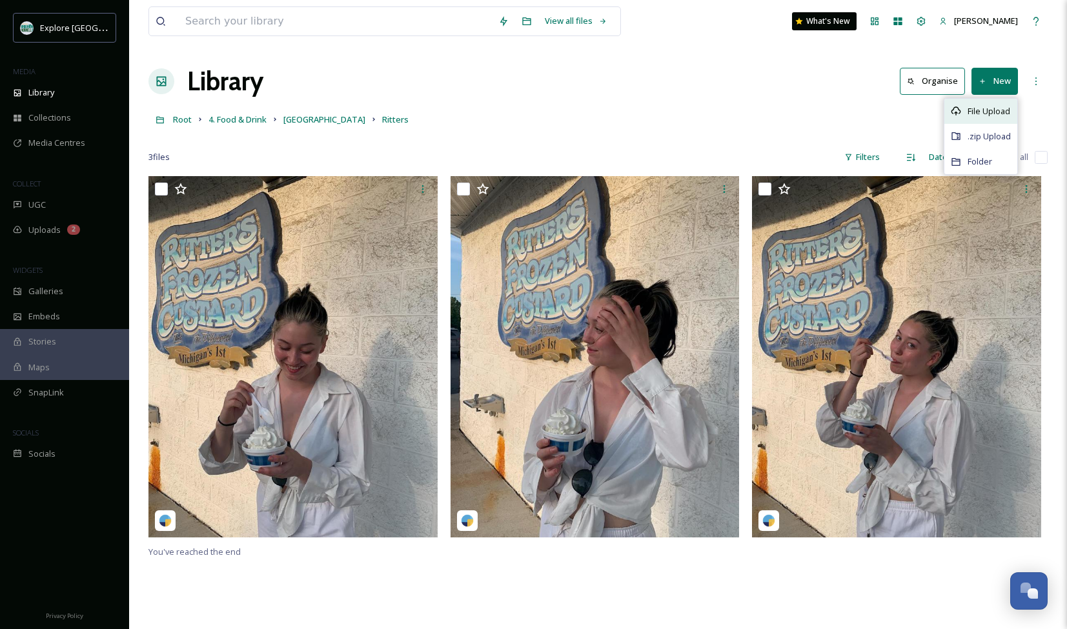 The image size is (1067, 629). What do you see at coordinates (932, 81) in the screenshot?
I see `button: Organise` at bounding box center [932, 81].